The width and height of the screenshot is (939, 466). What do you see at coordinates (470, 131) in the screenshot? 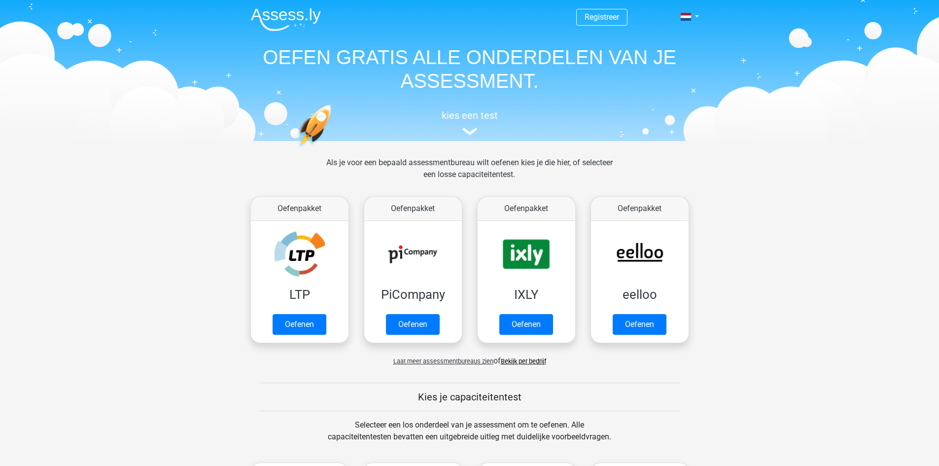
I see `img: assessment` at bounding box center [470, 131].